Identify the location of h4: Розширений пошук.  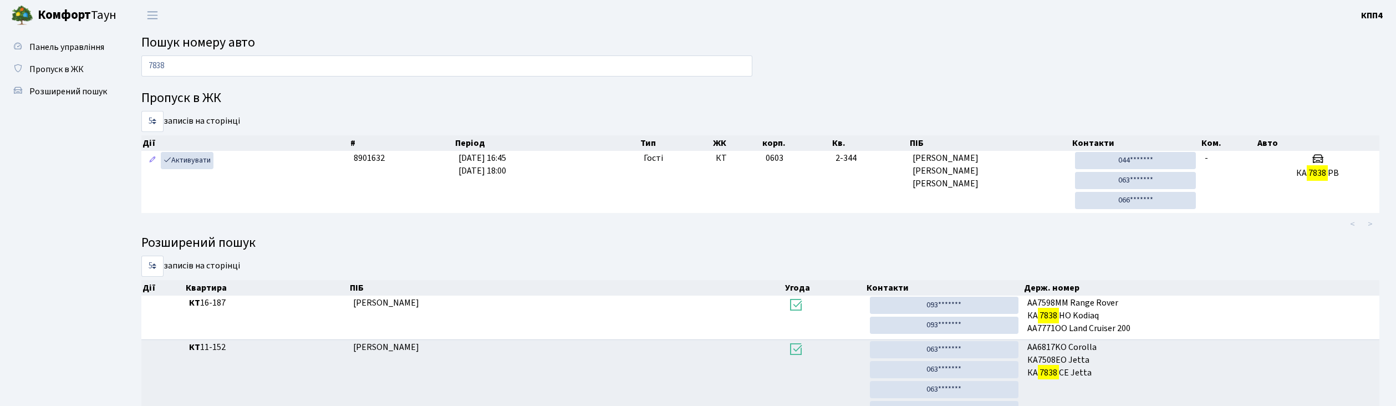
(760, 243).